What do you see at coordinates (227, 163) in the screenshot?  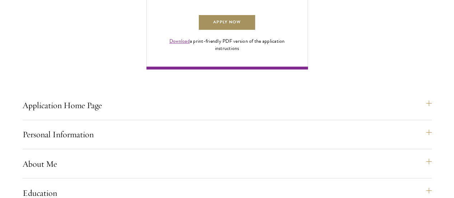 I see `button: About Me` at bounding box center [227, 163].